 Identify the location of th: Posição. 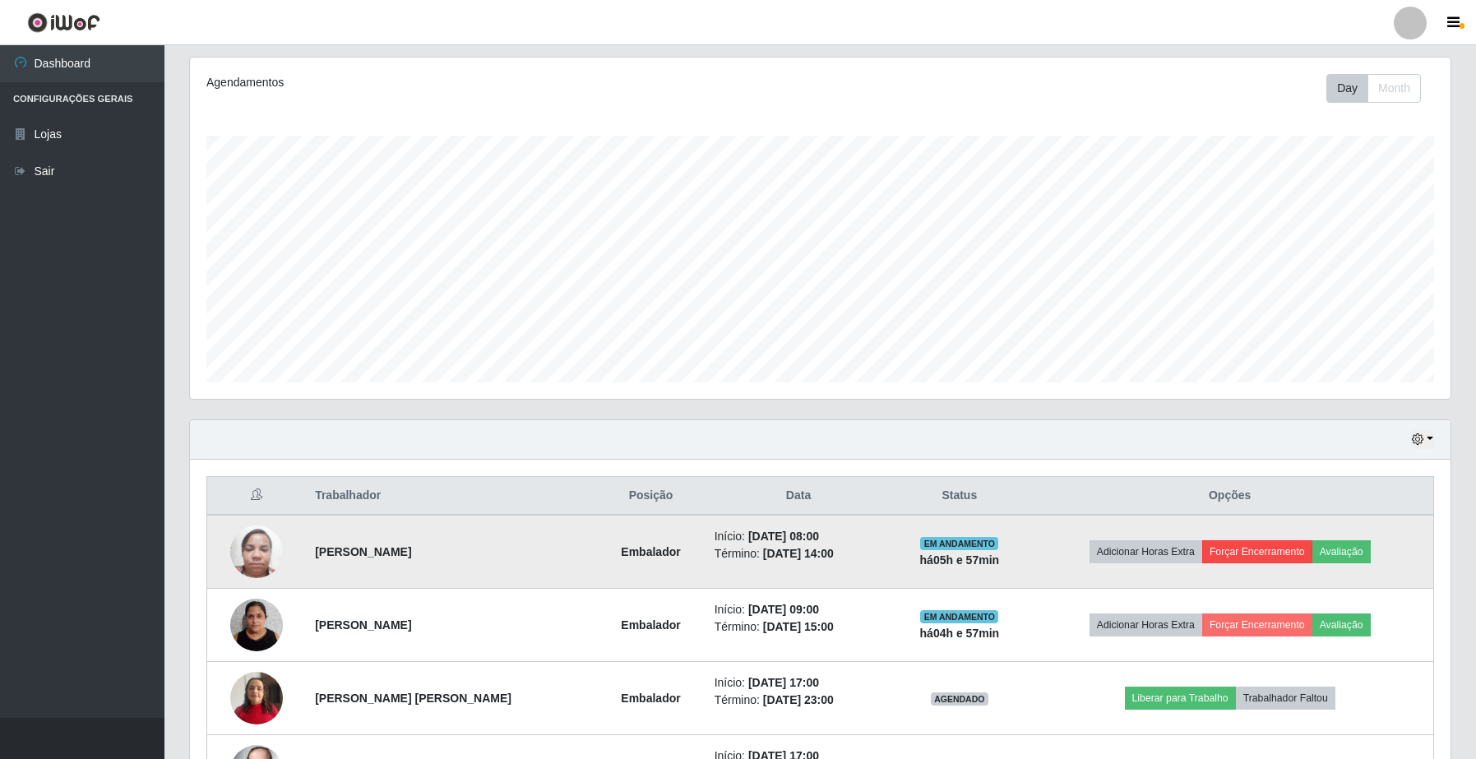
(650, 496).